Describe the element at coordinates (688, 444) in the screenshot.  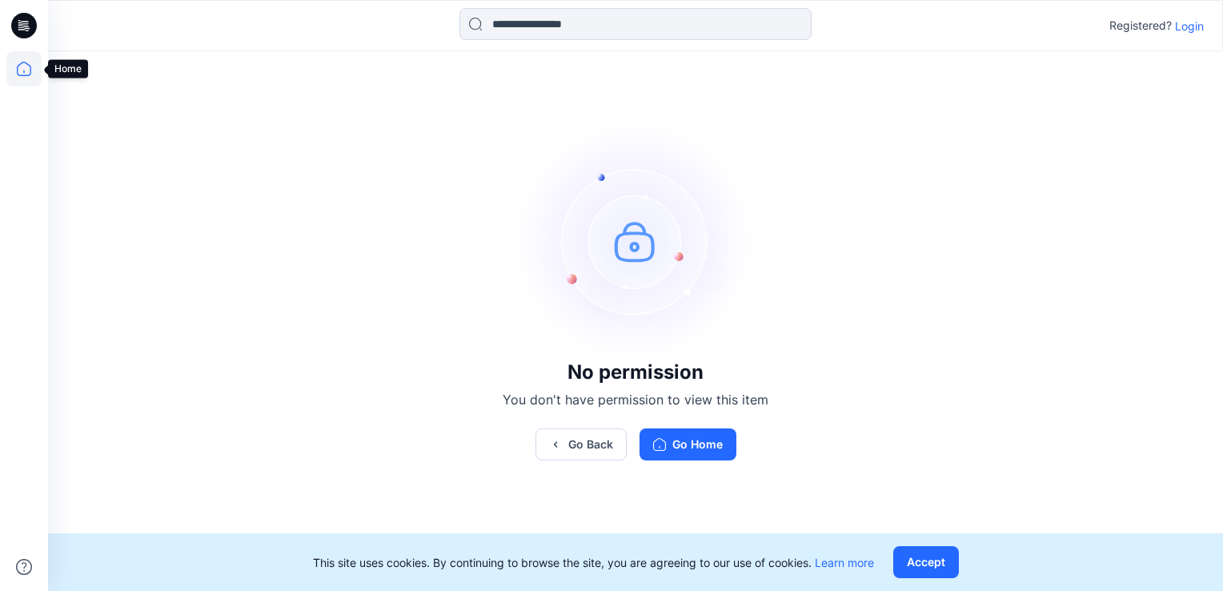
I see `button: Go Home` at that location.